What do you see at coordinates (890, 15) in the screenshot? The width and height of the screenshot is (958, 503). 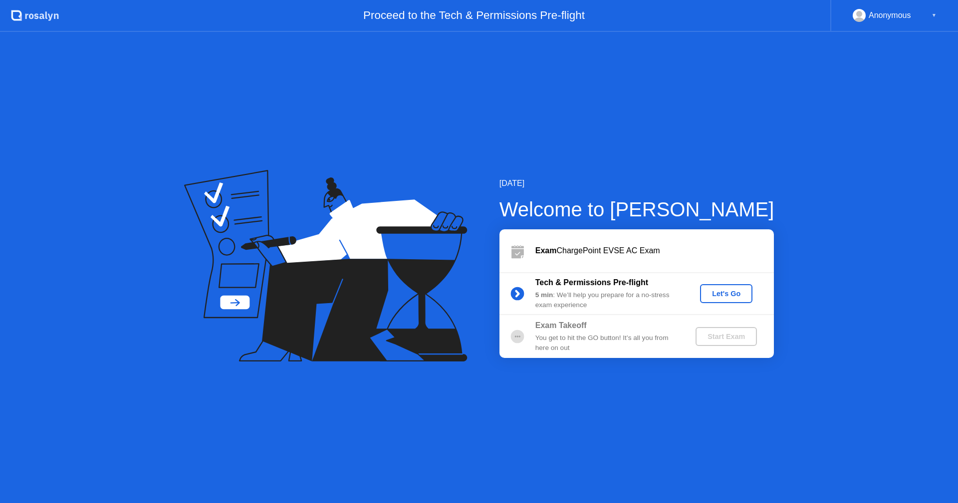 I see `div: Anonymous` at bounding box center [890, 15].